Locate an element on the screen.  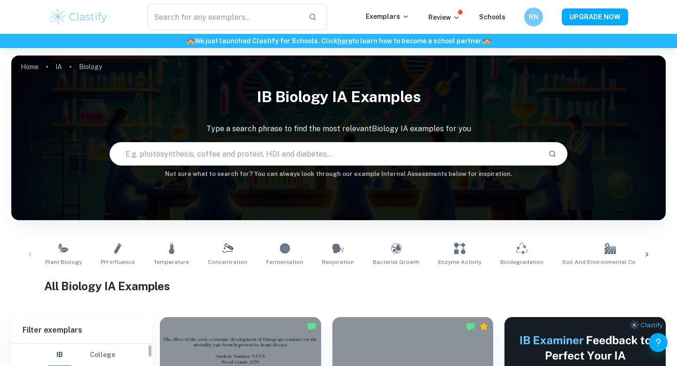
h1: IB Biology IA examples is located at coordinates (339, 97).